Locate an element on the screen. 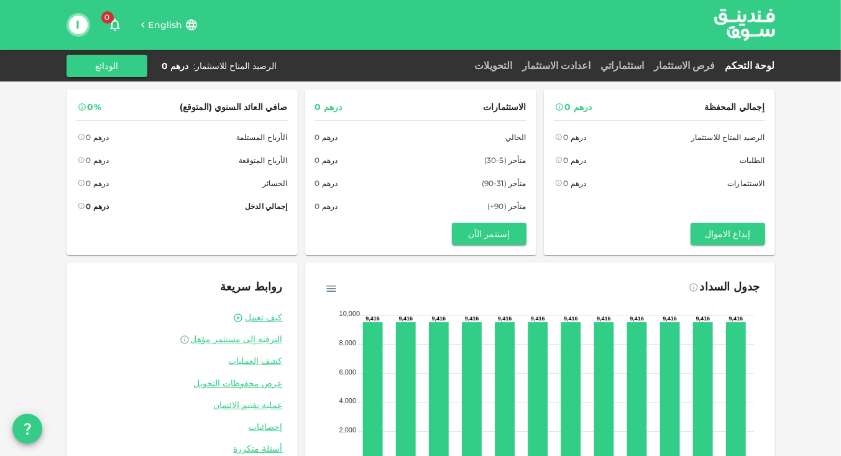 This screenshot has height=456, width=841. button: إيداع الاموال is located at coordinates (728, 234).